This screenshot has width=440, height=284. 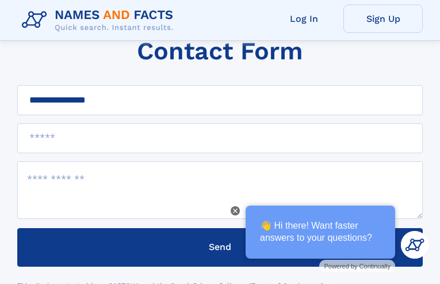 I want to click on img: Close, so click(x=235, y=211).